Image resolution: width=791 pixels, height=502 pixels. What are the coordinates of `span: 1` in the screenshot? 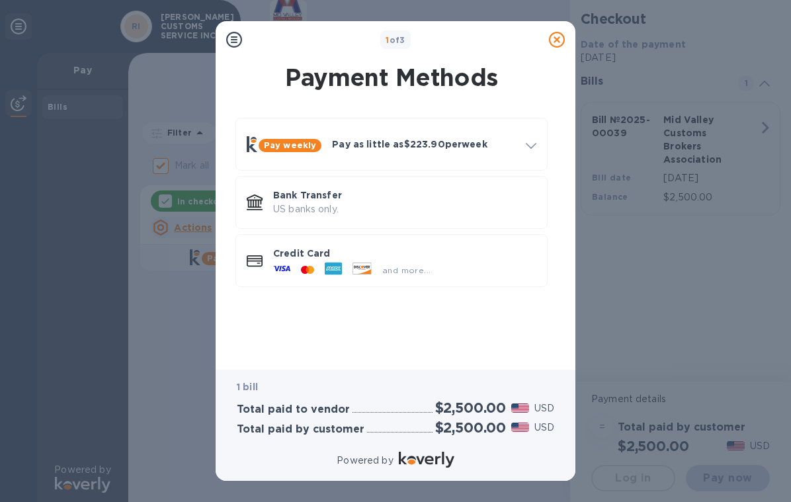 It's located at (387, 40).